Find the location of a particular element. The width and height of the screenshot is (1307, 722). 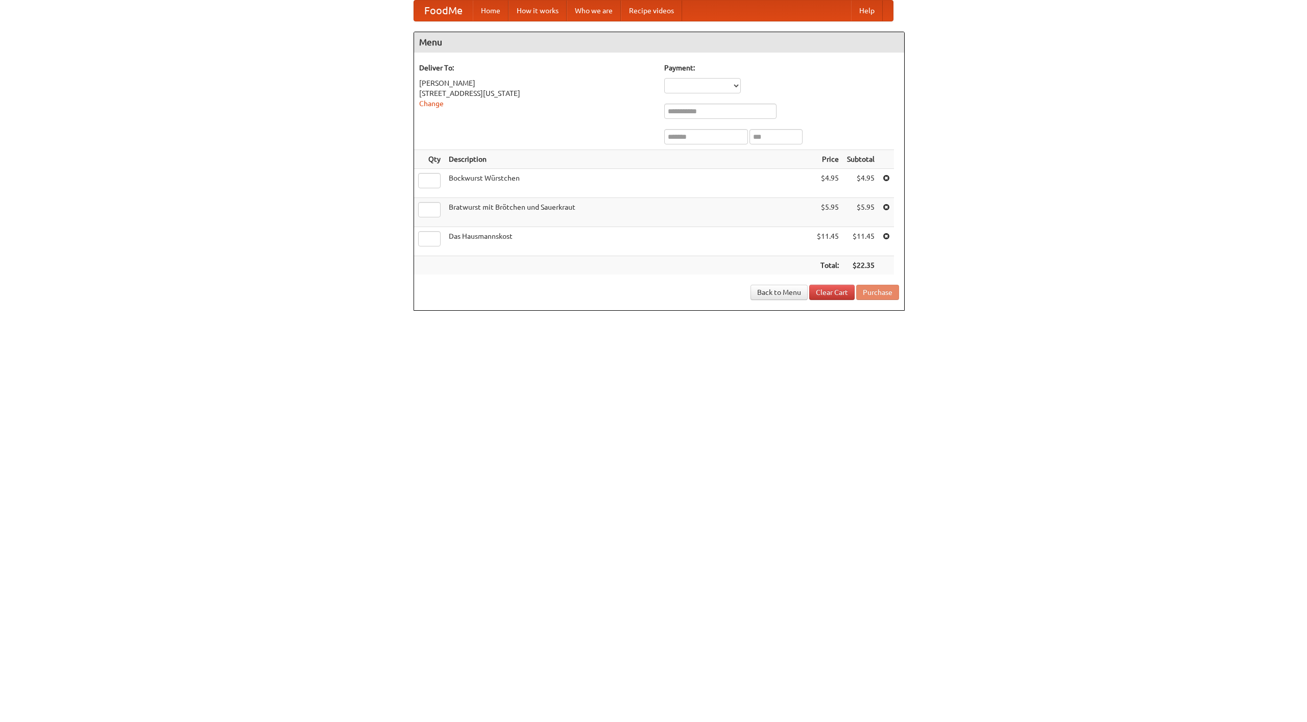

a: Help is located at coordinates (867, 11).